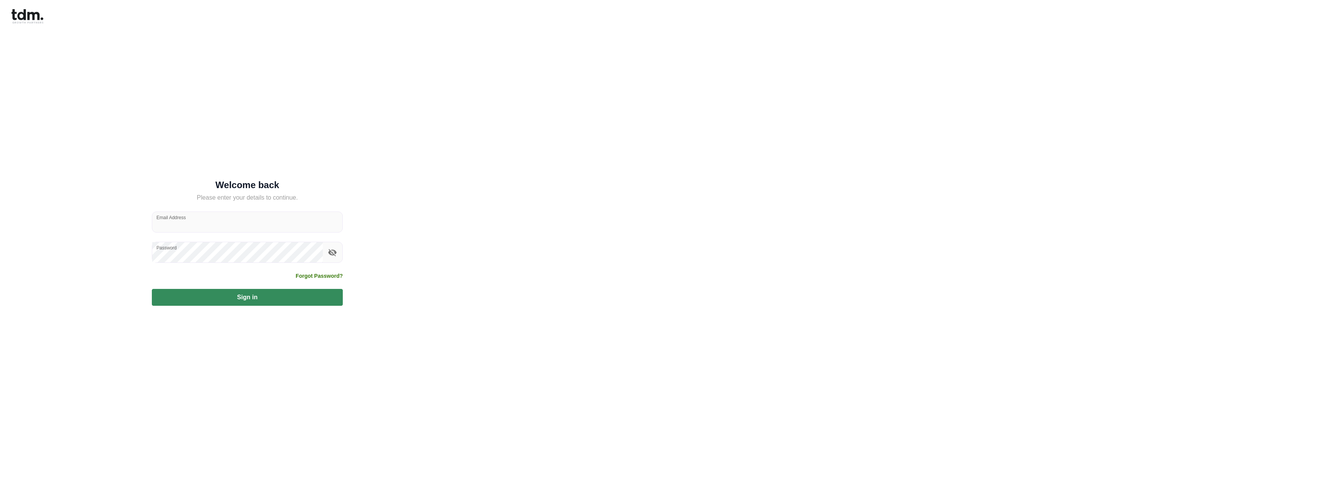 The height and width of the screenshot is (487, 1319). What do you see at coordinates (171, 217) in the screenshot?
I see `label: Email Address` at bounding box center [171, 217].